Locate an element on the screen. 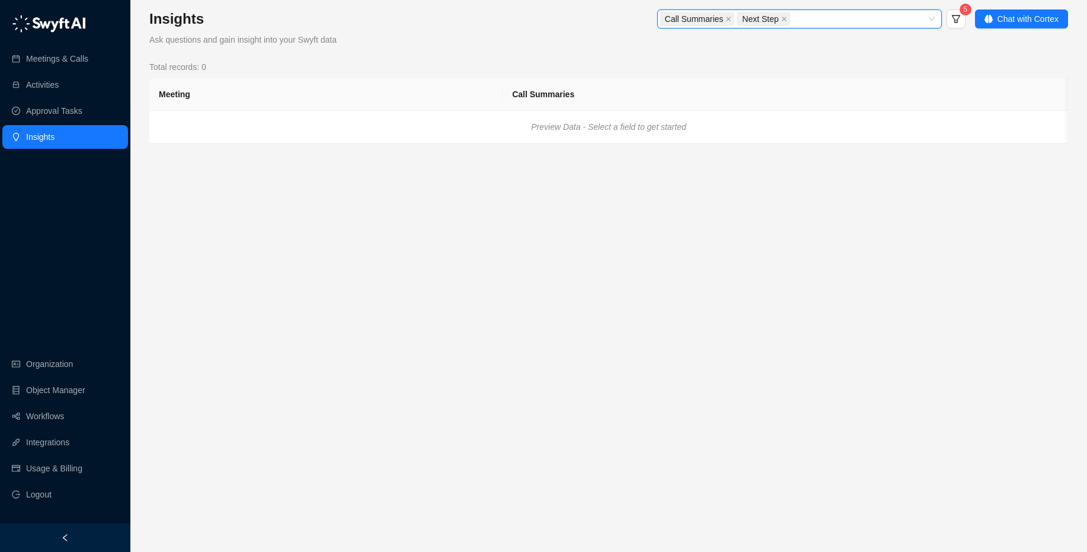  span: filter is located at coordinates (956, 19).